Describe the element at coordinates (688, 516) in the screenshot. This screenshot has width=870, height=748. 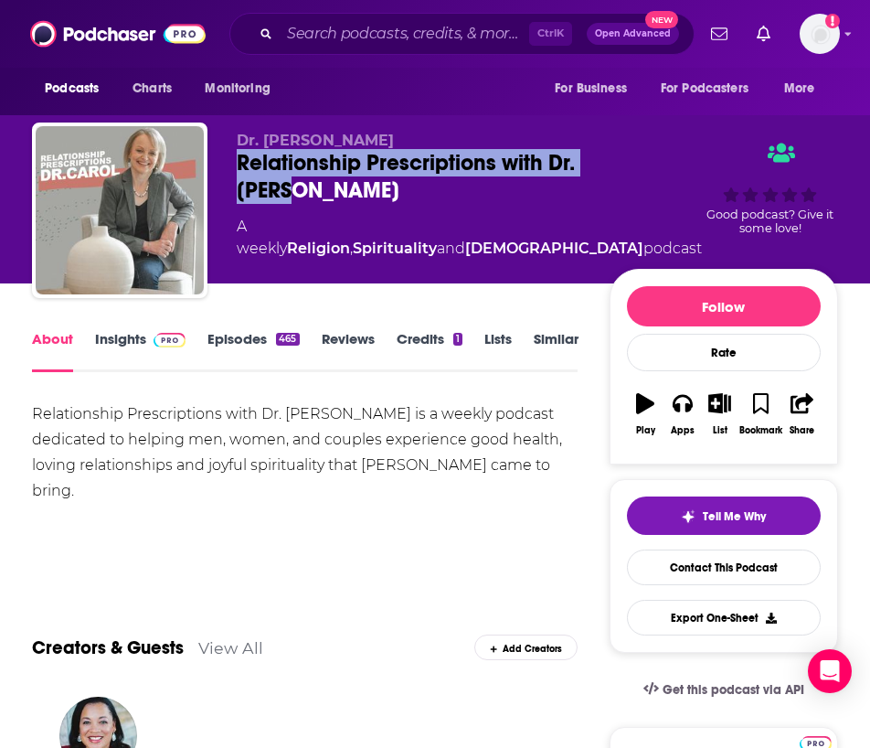
I see `img: tell me why sparkle` at that location.